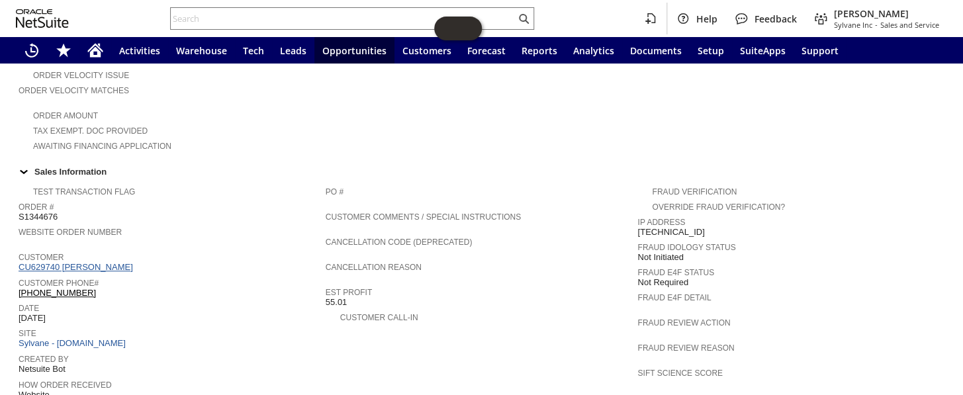 The height and width of the screenshot is (395, 963). Describe the element at coordinates (711, 50) in the screenshot. I see `span: Setup` at that location.